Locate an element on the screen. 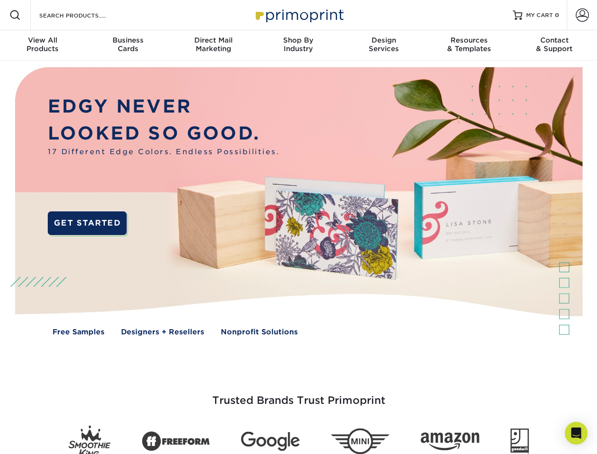 The image size is (597, 454). span: Resources is located at coordinates (469, 40).